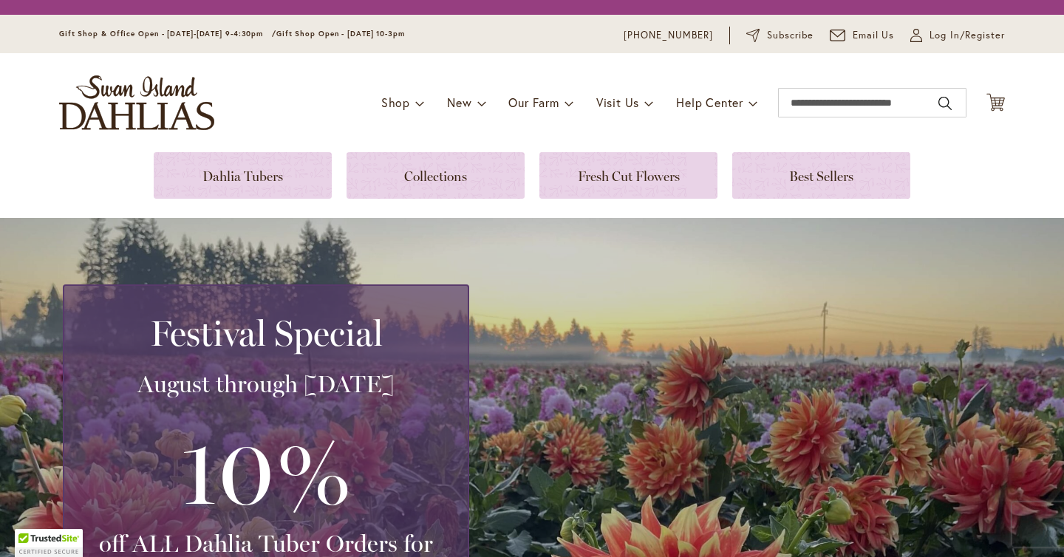 This screenshot has height=557, width=1064. Describe the element at coordinates (862, 35) in the screenshot. I see `a: Email Us` at that location.